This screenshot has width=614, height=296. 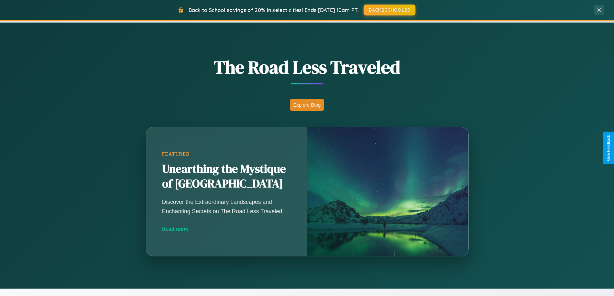 What do you see at coordinates (389, 10) in the screenshot?
I see `button: BACK2SCHOOL20` at bounding box center [389, 10].